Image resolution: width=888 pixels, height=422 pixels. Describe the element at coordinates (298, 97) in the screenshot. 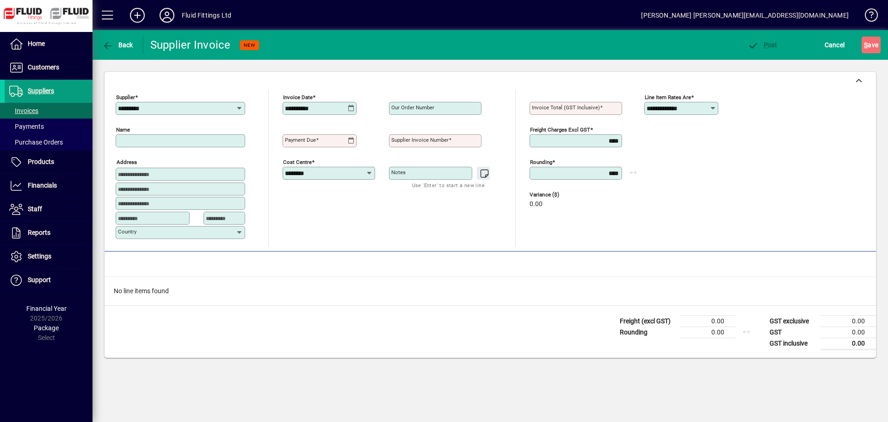

I see `mat-label: Invoice date` at that location.